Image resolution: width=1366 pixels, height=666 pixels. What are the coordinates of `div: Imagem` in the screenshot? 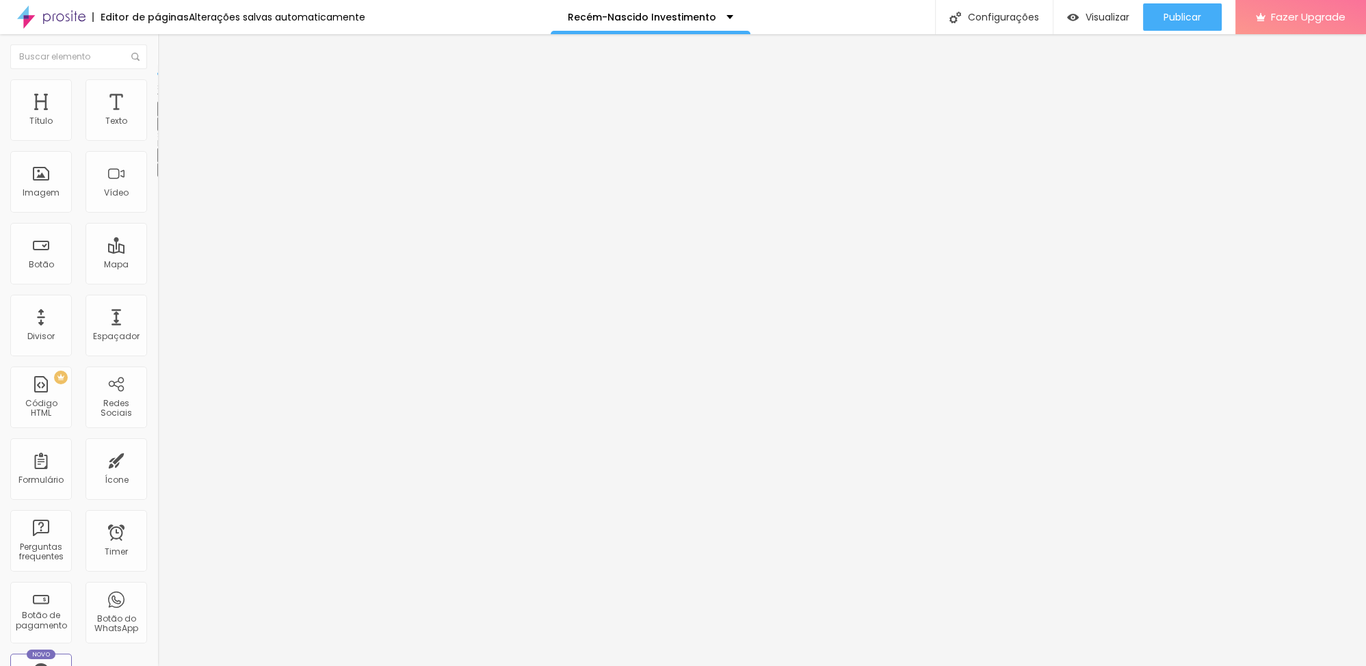 It's located at (41, 193).